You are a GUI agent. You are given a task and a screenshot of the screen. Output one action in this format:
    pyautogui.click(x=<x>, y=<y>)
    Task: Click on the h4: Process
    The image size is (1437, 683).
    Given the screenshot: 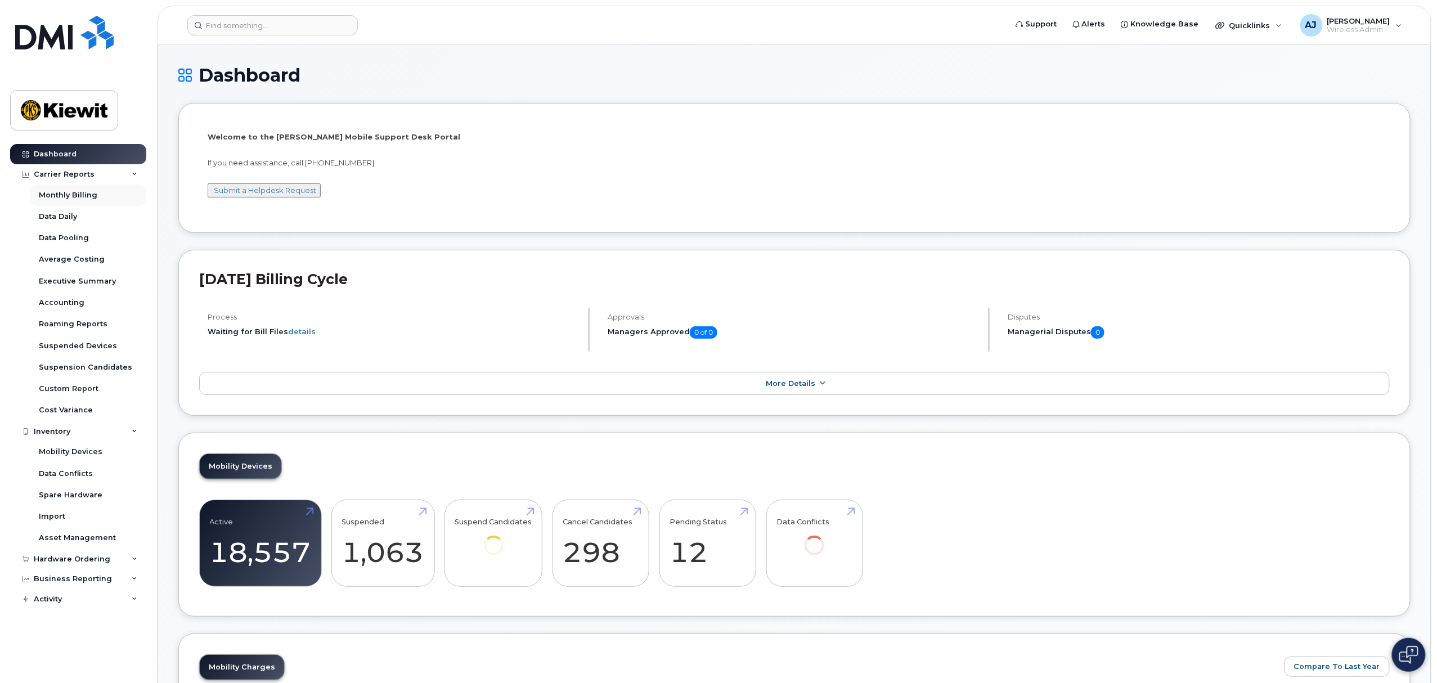 What is the action you would take?
    pyautogui.click(x=393, y=317)
    